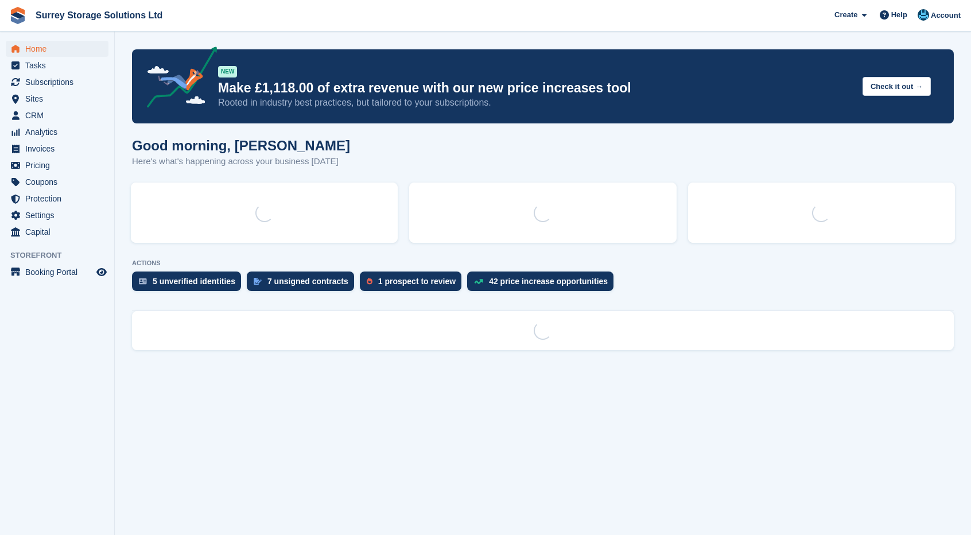 The image size is (971, 535). What do you see at coordinates (60, 199) in the screenshot?
I see `span: Protection` at bounding box center [60, 199].